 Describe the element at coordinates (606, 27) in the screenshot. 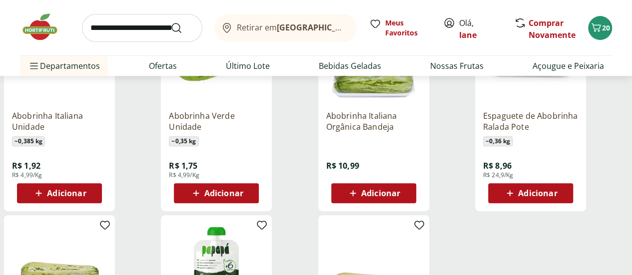

I see `span: 20` at that location.